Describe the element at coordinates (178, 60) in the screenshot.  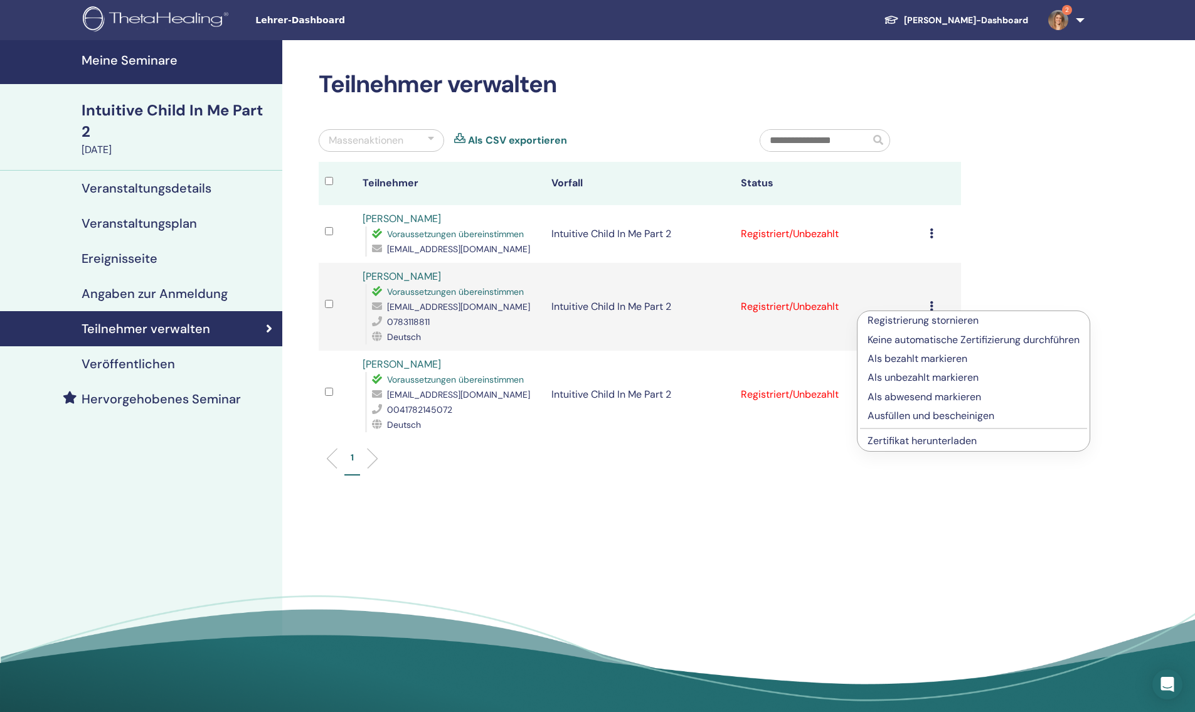
I see `h4: Meine Seminare` at that location.